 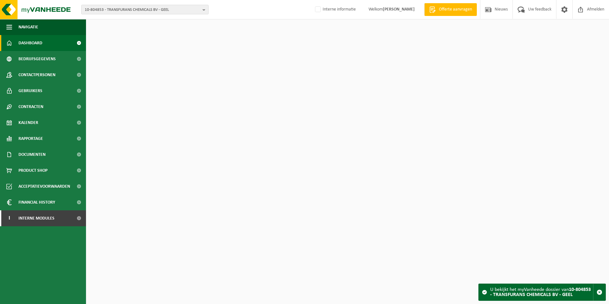 What do you see at coordinates (37, 59) in the screenshot?
I see `span: Bedrijfsgegevens` at bounding box center [37, 59].